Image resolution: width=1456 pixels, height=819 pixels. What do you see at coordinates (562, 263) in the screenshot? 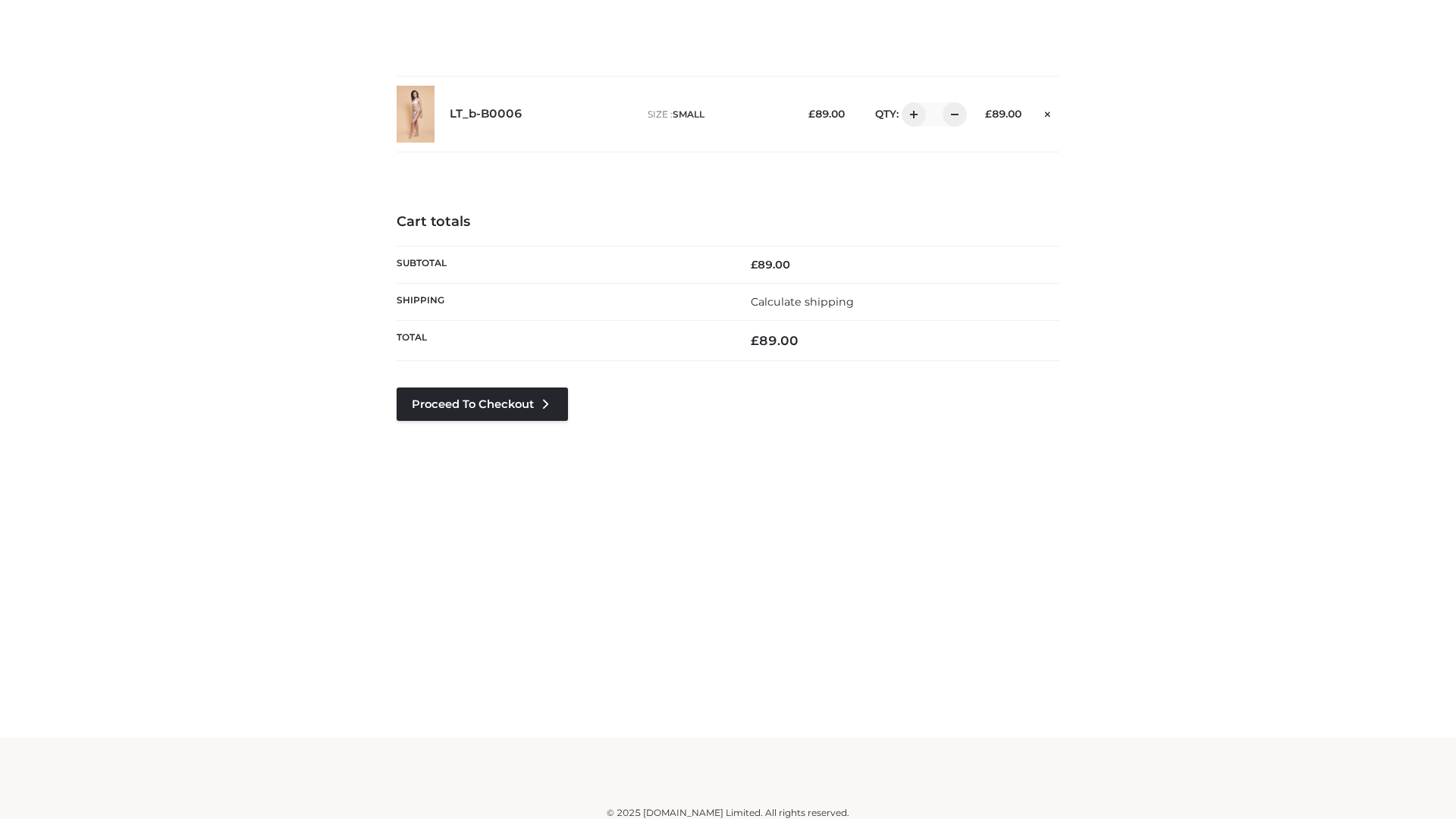
I see `th: Subtotal` at bounding box center [562, 263].